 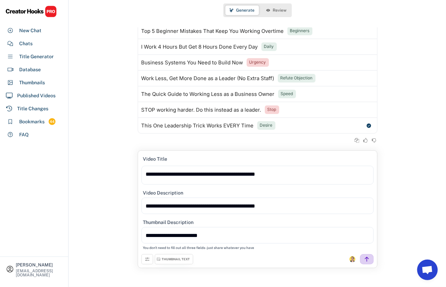 What do you see at coordinates (26, 44) in the screenshot?
I see `div: Chats` at bounding box center [26, 44].